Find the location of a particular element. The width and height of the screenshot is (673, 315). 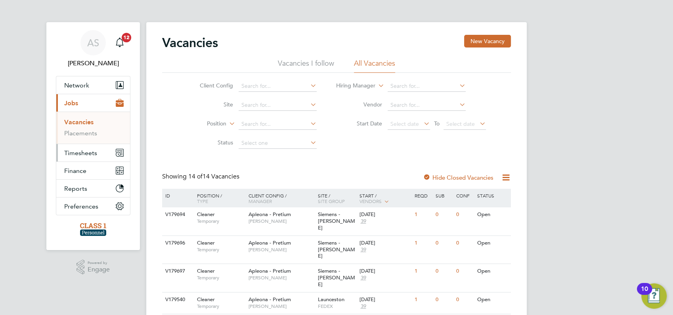

button: Open Resource Center, 10 new notifications is located at coordinates (654, 296).